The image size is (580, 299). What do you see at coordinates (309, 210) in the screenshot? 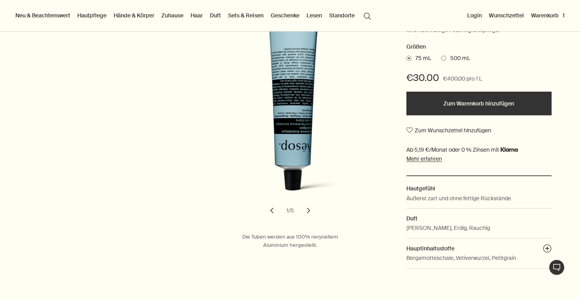
I see `button: next slide` at bounding box center [309, 210].